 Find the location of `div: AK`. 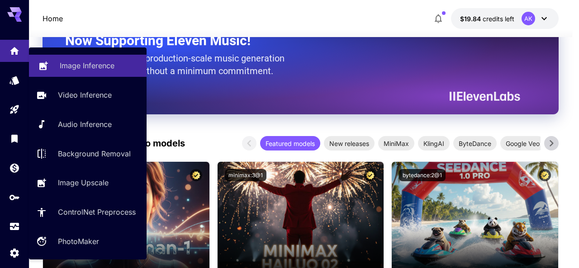

div: AK is located at coordinates (528, 19).